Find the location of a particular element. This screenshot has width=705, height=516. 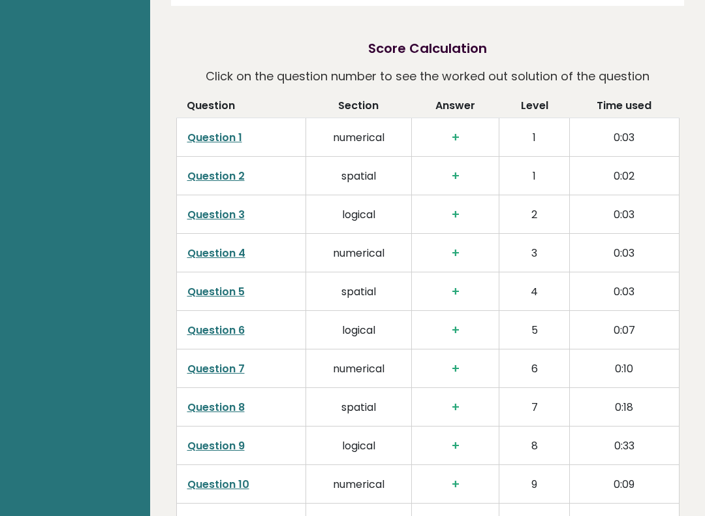

td: 2 is located at coordinates (534, 215).